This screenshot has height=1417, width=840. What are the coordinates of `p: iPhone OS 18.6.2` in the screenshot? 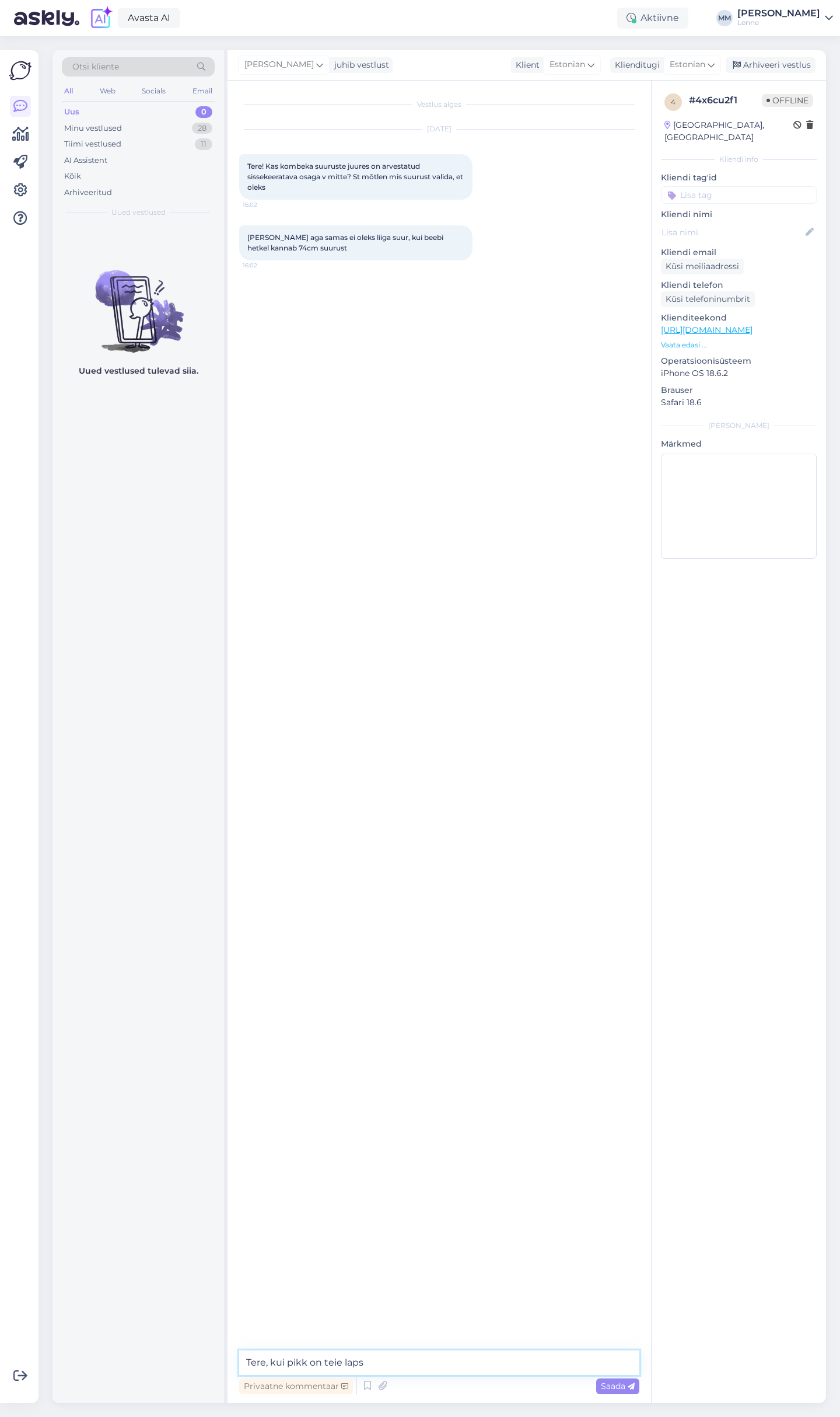 It's located at (739, 373).